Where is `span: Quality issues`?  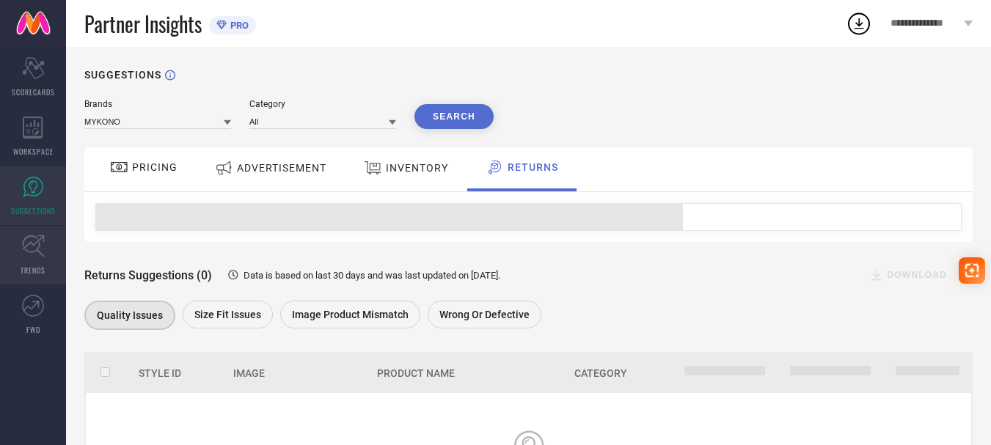 span: Quality issues is located at coordinates (130, 315).